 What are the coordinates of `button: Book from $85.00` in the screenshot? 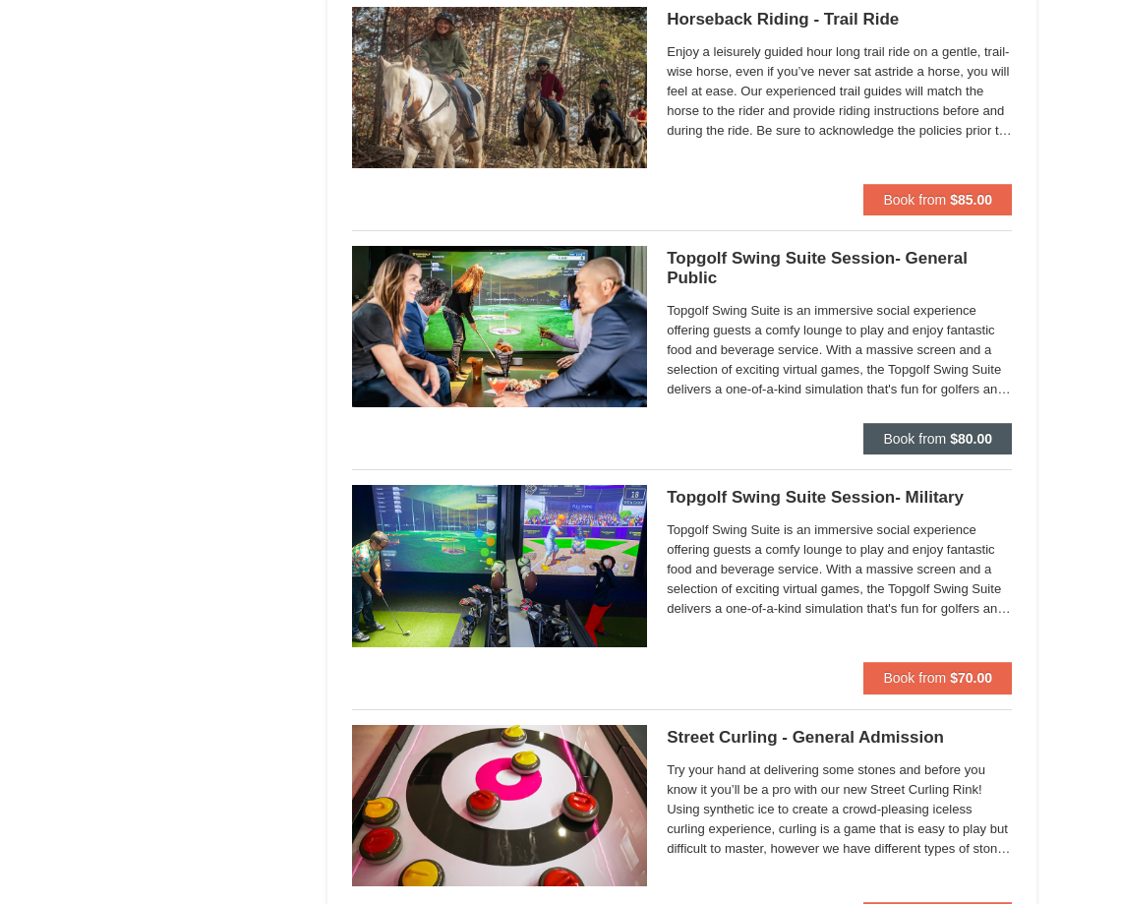 It's located at (937, 200).